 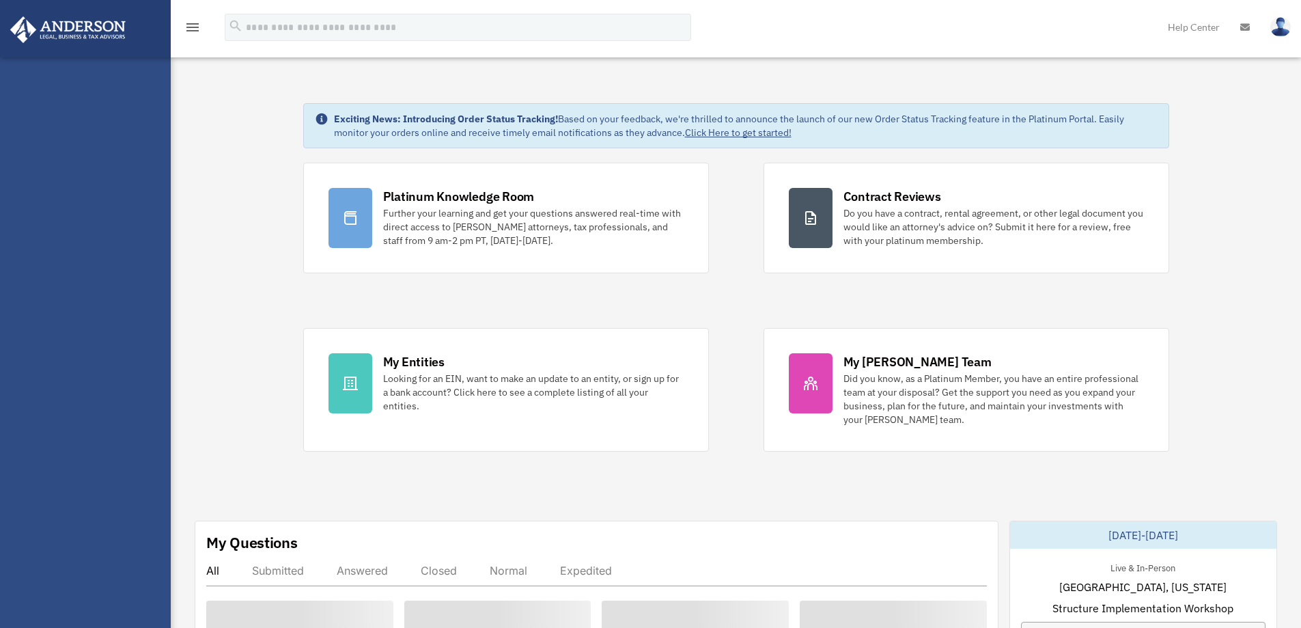 I want to click on a: Platinum Knowledge Room Further your learning and get your questions answered real-time with dire..., so click(x=506, y=218).